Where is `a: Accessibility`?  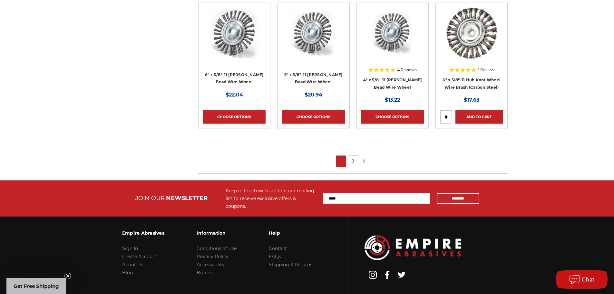 a: Accessibility is located at coordinates (211, 265).